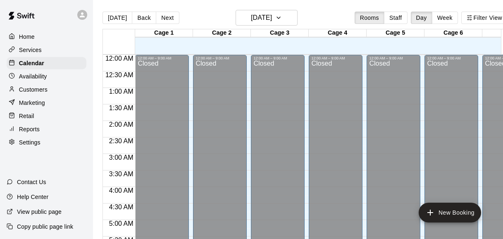  Describe the element at coordinates (33, 76) in the screenshot. I see `p: Availability` at that location.